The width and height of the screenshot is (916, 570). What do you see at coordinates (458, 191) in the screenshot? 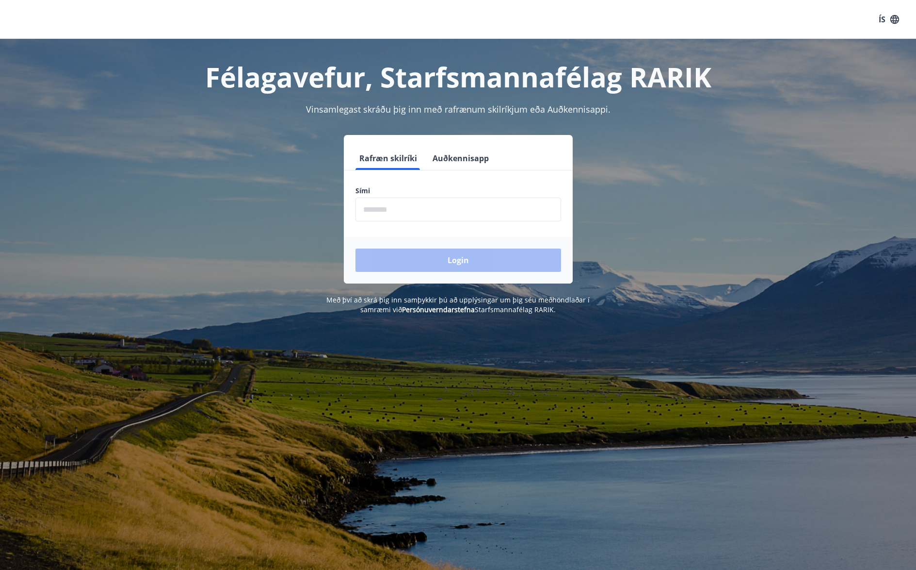
I see `label: Sími` at bounding box center [458, 191].